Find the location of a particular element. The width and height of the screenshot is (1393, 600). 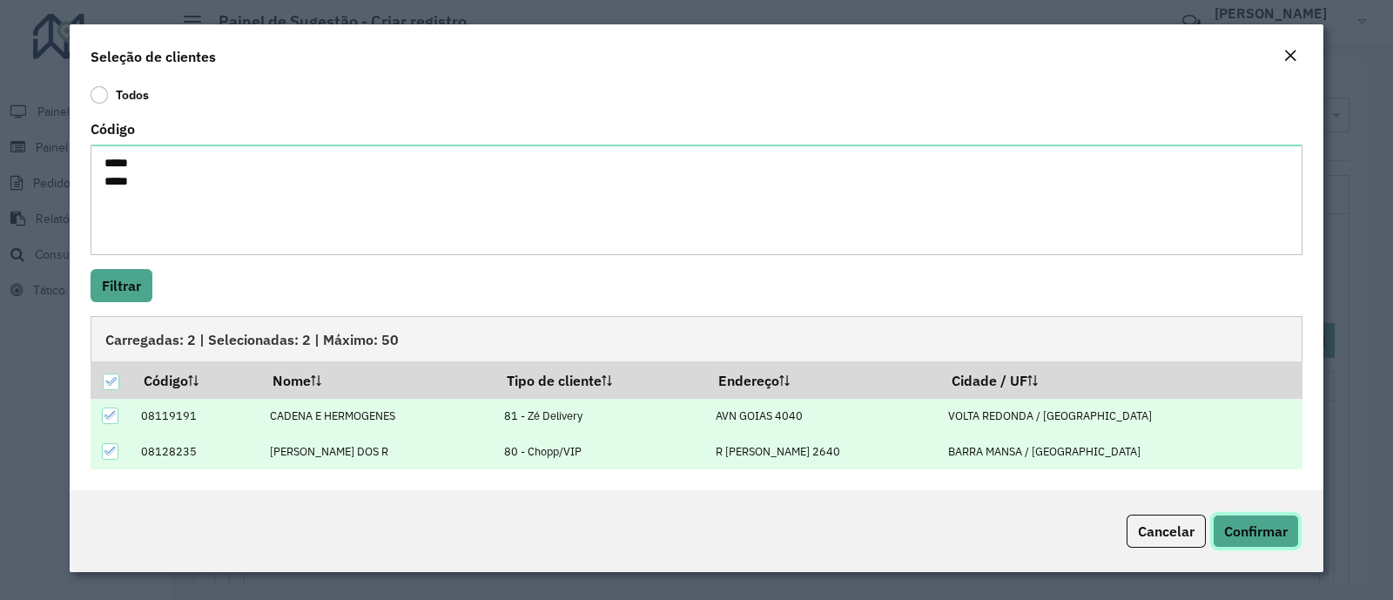

h4: Seleção de clientes is located at coordinates (153, 57).